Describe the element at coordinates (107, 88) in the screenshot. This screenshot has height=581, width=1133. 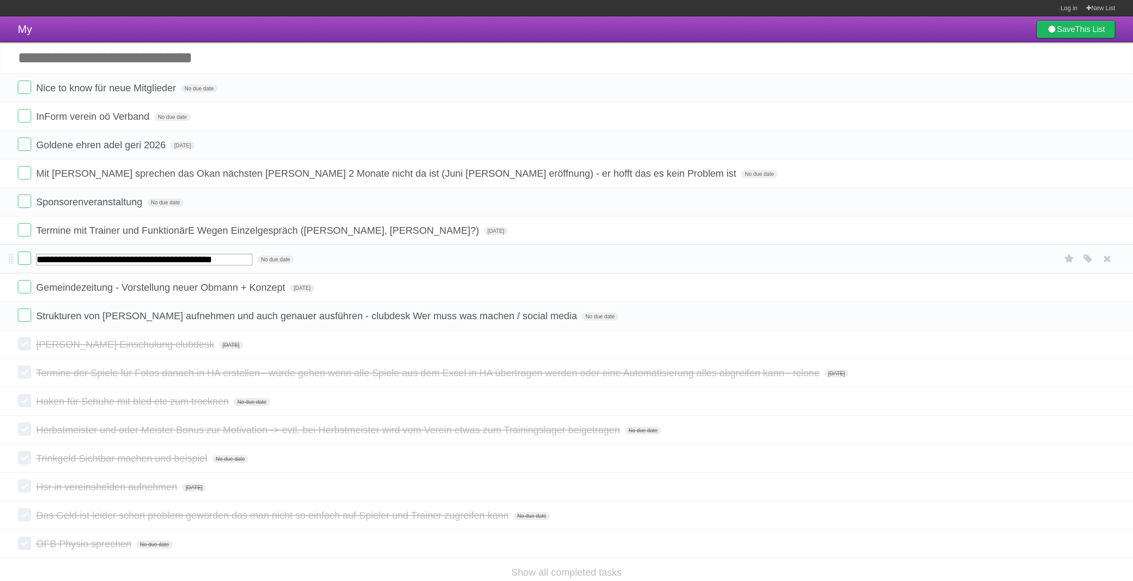
I see `span: Nice to know für neue Mitglieder` at that location.